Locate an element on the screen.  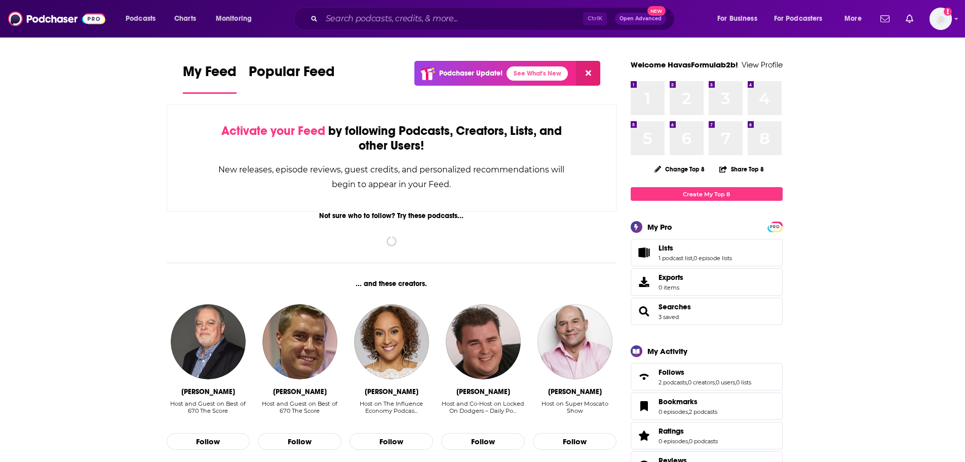
span: My Feed is located at coordinates (210, 74).